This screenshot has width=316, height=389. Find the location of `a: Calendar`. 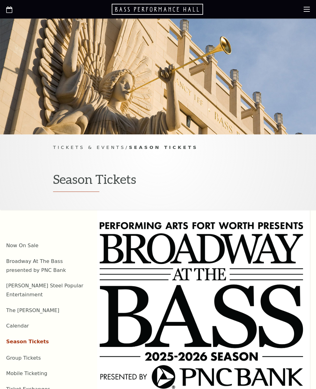

a: Calendar is located at coordinates (18, 326).